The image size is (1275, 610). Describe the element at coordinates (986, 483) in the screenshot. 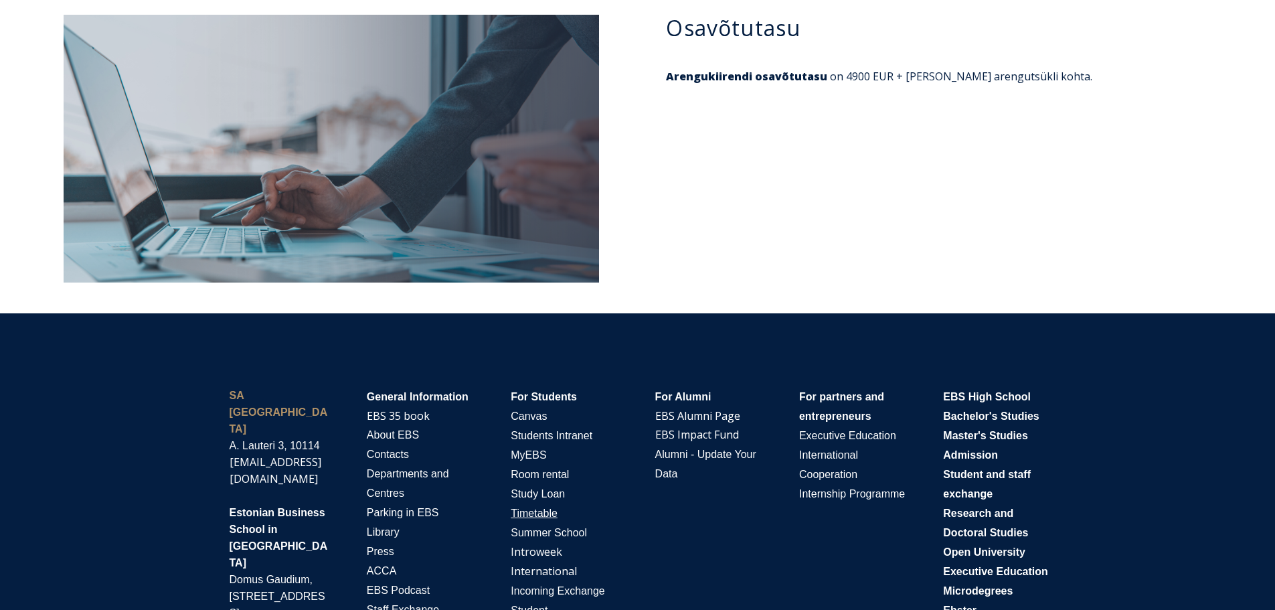

I see `a: Student and staff exchange` at that location.